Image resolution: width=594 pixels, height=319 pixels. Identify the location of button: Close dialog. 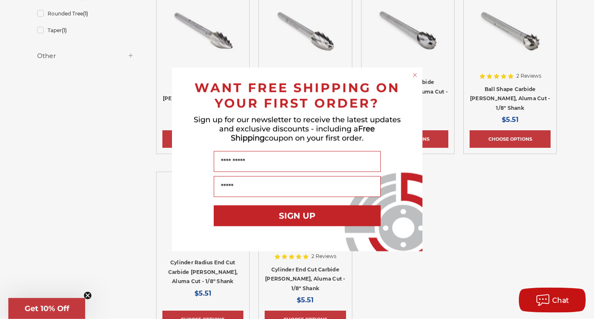
(415, 75).